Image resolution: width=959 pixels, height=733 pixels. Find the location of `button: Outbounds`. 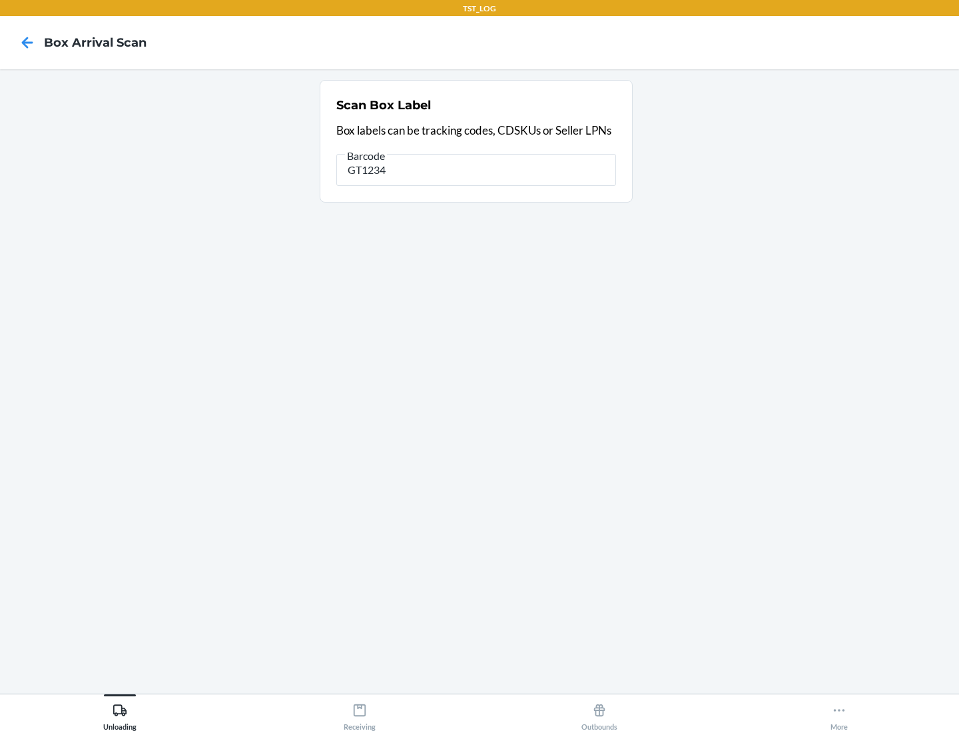

button: Outbounds is located at coordinates (600, 712).